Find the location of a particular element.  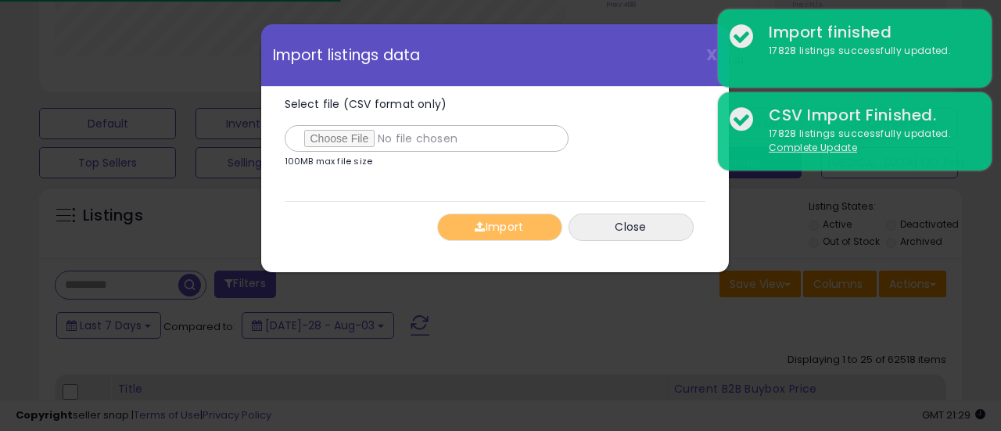

button: Import is located at coordinates (500, 227).